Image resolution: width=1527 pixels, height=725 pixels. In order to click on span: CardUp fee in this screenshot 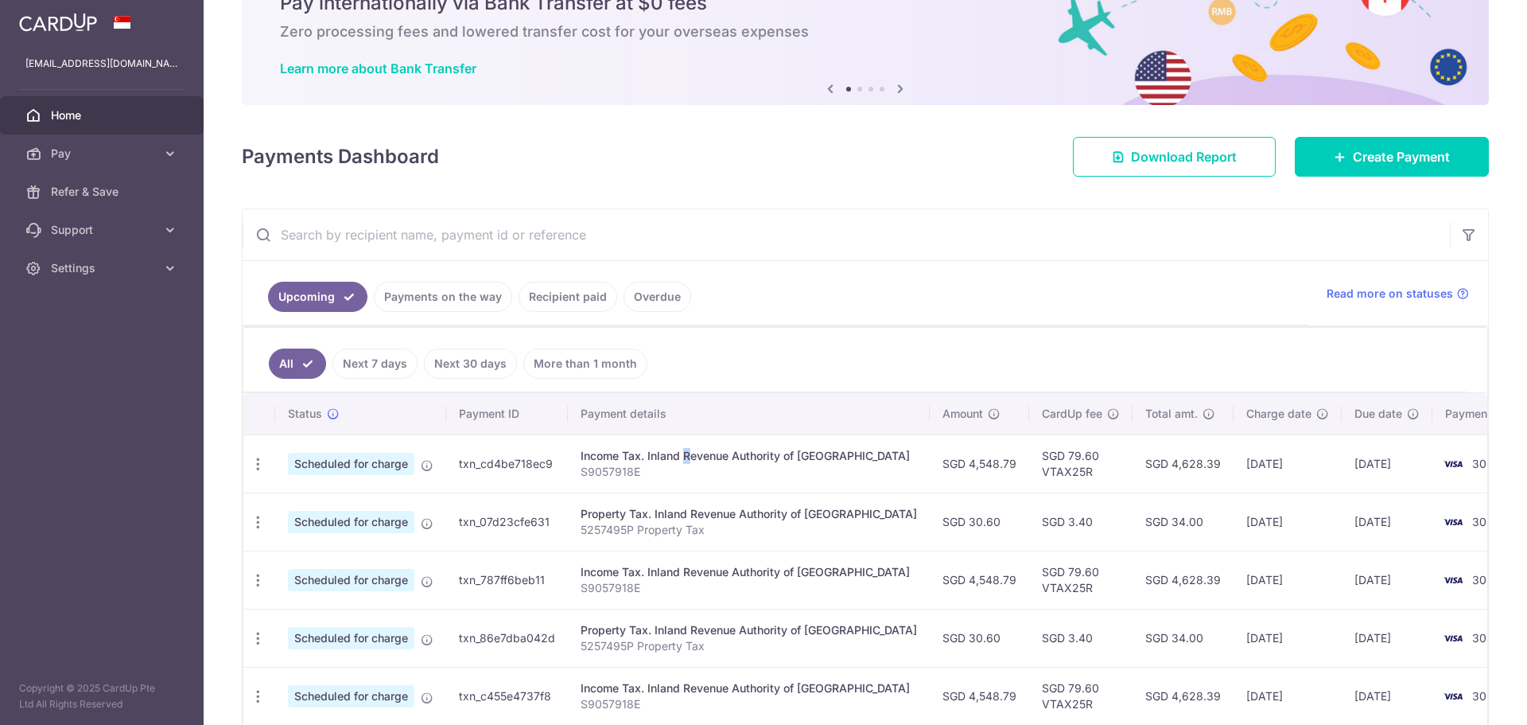, I will do `click(1072, 414)`.